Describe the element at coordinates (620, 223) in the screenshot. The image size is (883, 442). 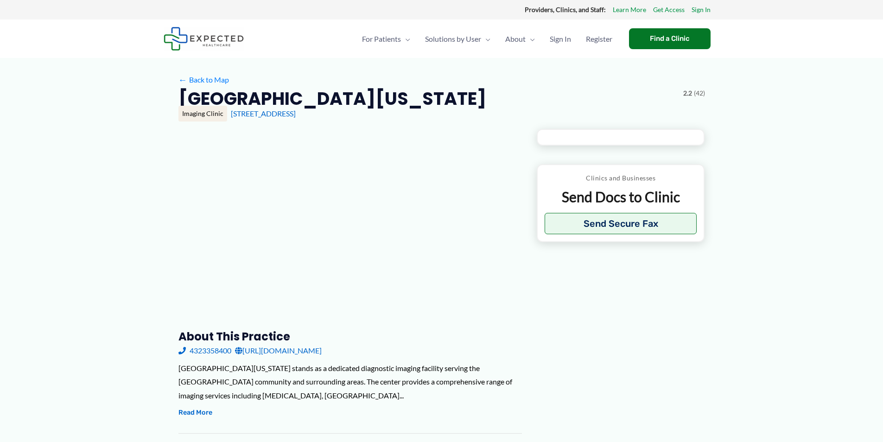
I see `button: Send Secure Fax` at that location.